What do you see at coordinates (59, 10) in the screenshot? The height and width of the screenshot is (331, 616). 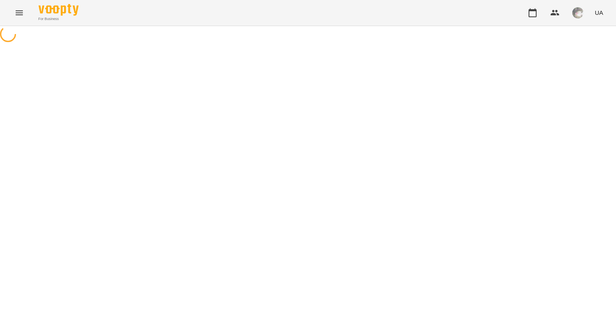 I see `img: Voopty Logo` at bounding box center [59, 10].